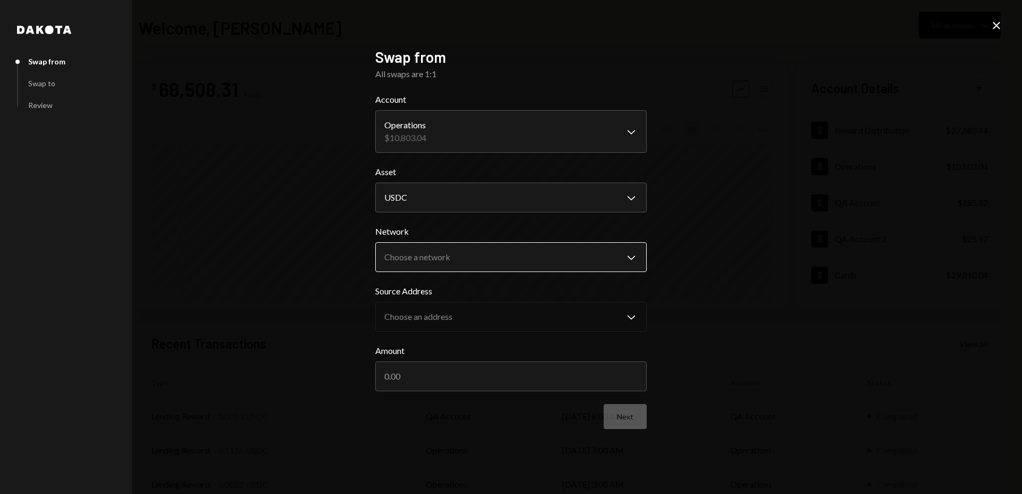  What do you see at coordinates (42, 83) in the screenshot?
I see `div: Swap to` at bounding box center [42, 83].